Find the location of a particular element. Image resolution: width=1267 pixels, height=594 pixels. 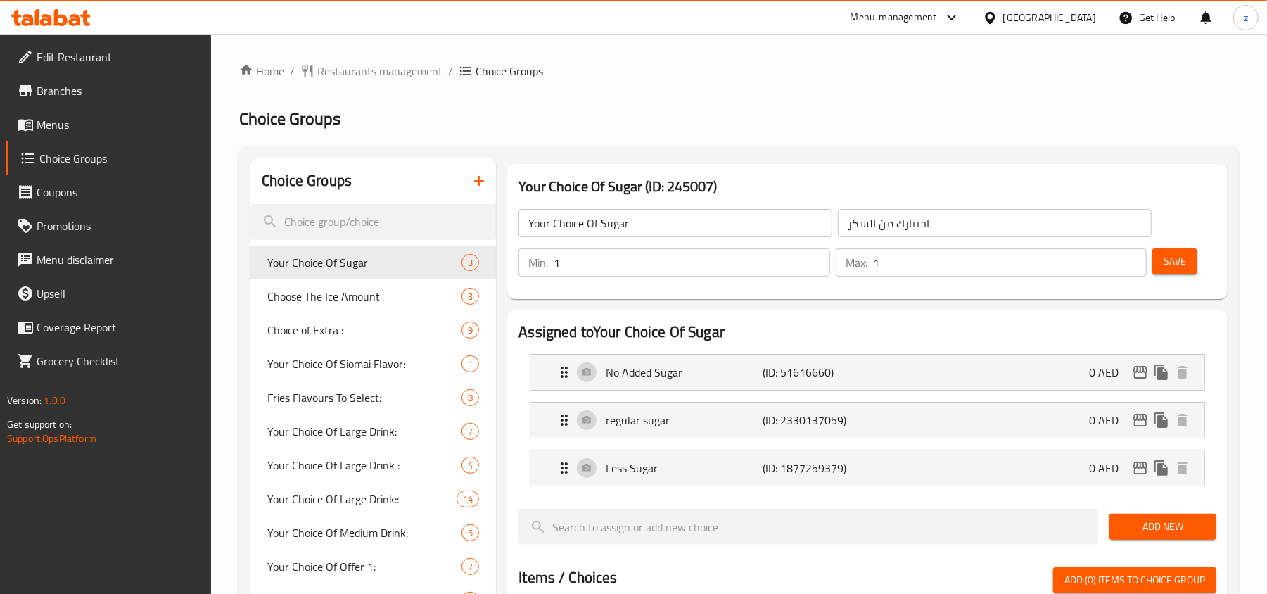

span: Choice of Extra : is located at coordinates (365, 330).